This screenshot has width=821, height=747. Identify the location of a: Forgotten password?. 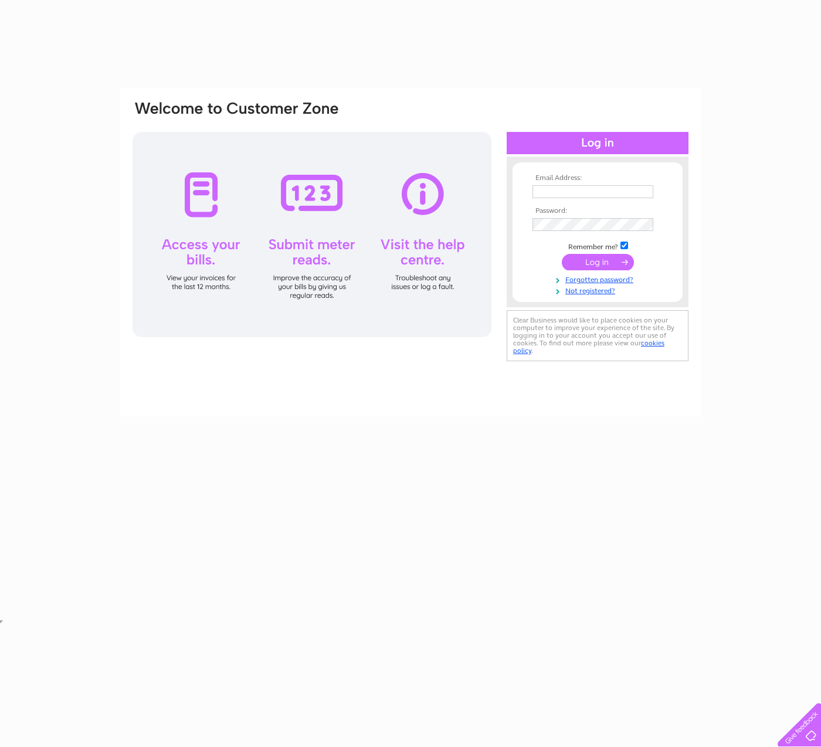
(599, 279).